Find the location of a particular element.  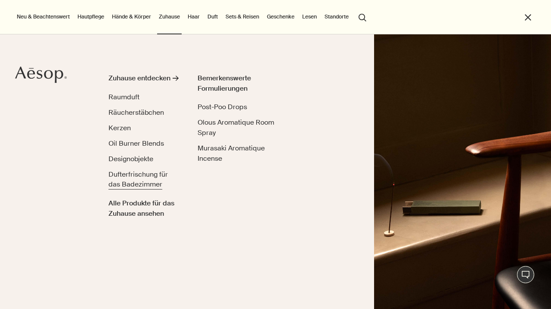

a: Designobjekte is located at coordinates (131, 159).